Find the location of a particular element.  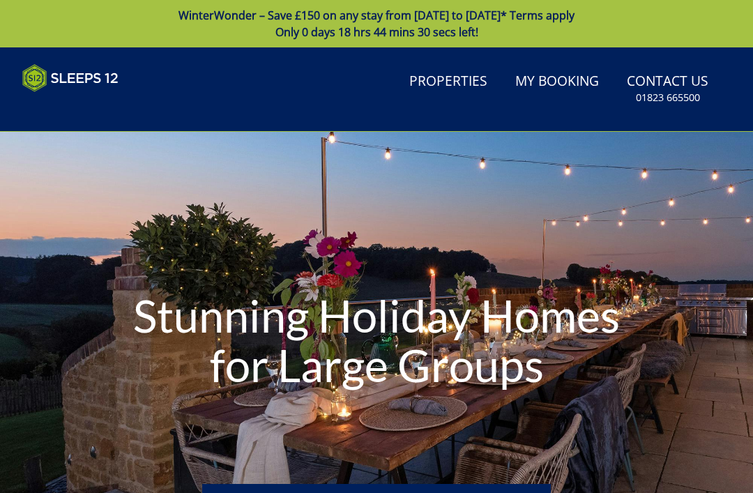

a: My Booking is located at coordinates (557, 82).